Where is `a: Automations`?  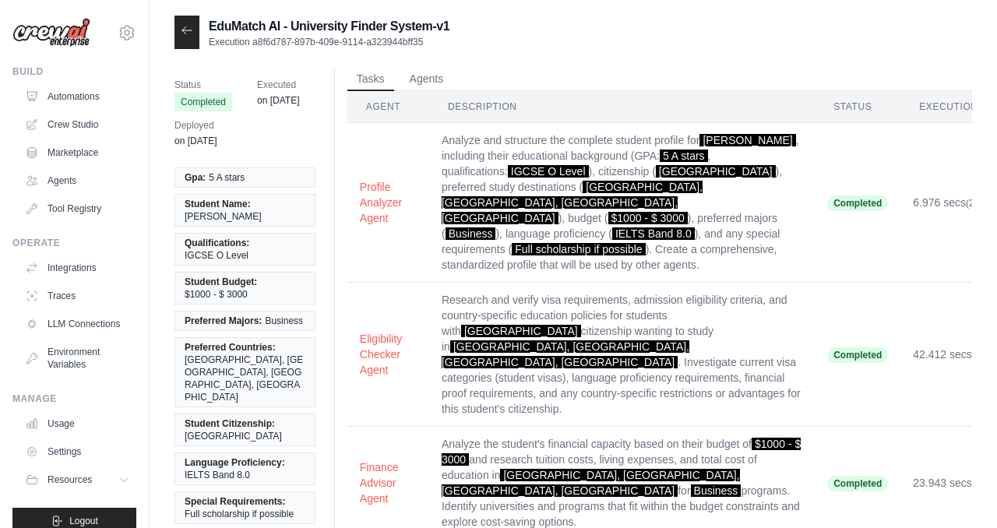 a: Automations is located at coordinates (77, 97).